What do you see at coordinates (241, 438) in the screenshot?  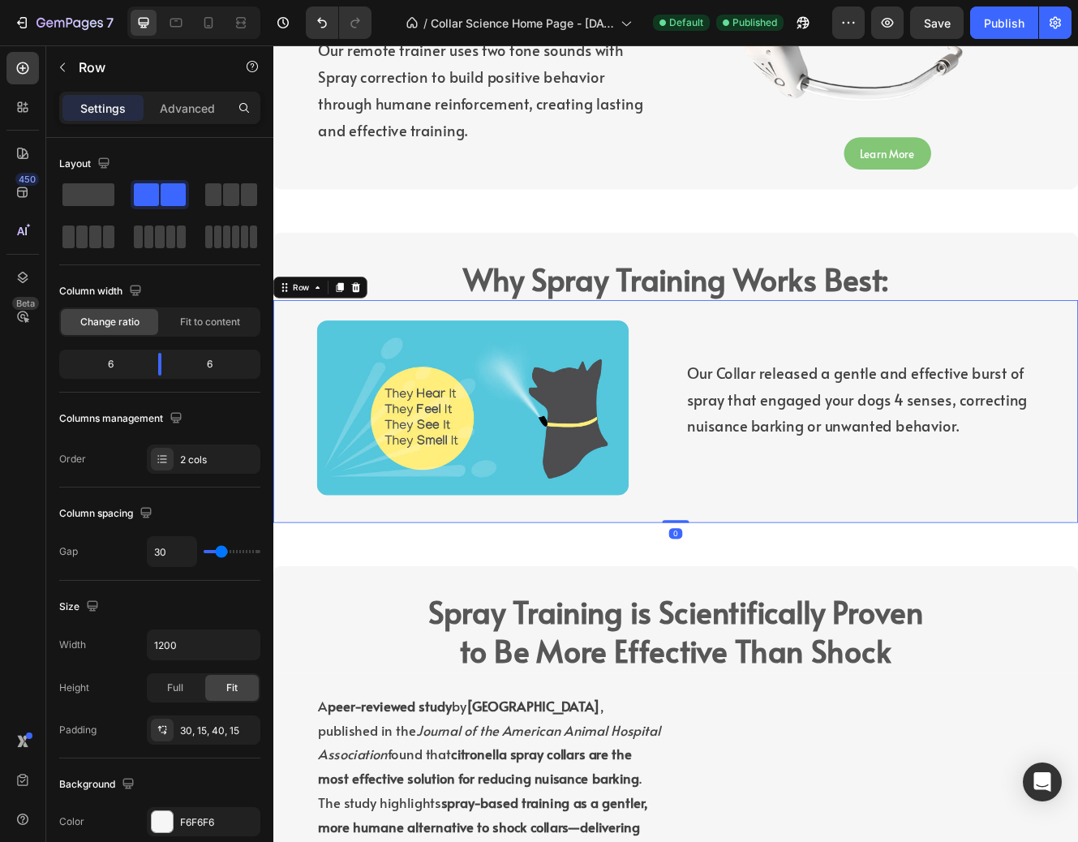 I see `img: gempages_510684037220664493-34752d91-46ed-480c-a41b-f2229c2222b6.jpg` at bounding box center [241, 438].